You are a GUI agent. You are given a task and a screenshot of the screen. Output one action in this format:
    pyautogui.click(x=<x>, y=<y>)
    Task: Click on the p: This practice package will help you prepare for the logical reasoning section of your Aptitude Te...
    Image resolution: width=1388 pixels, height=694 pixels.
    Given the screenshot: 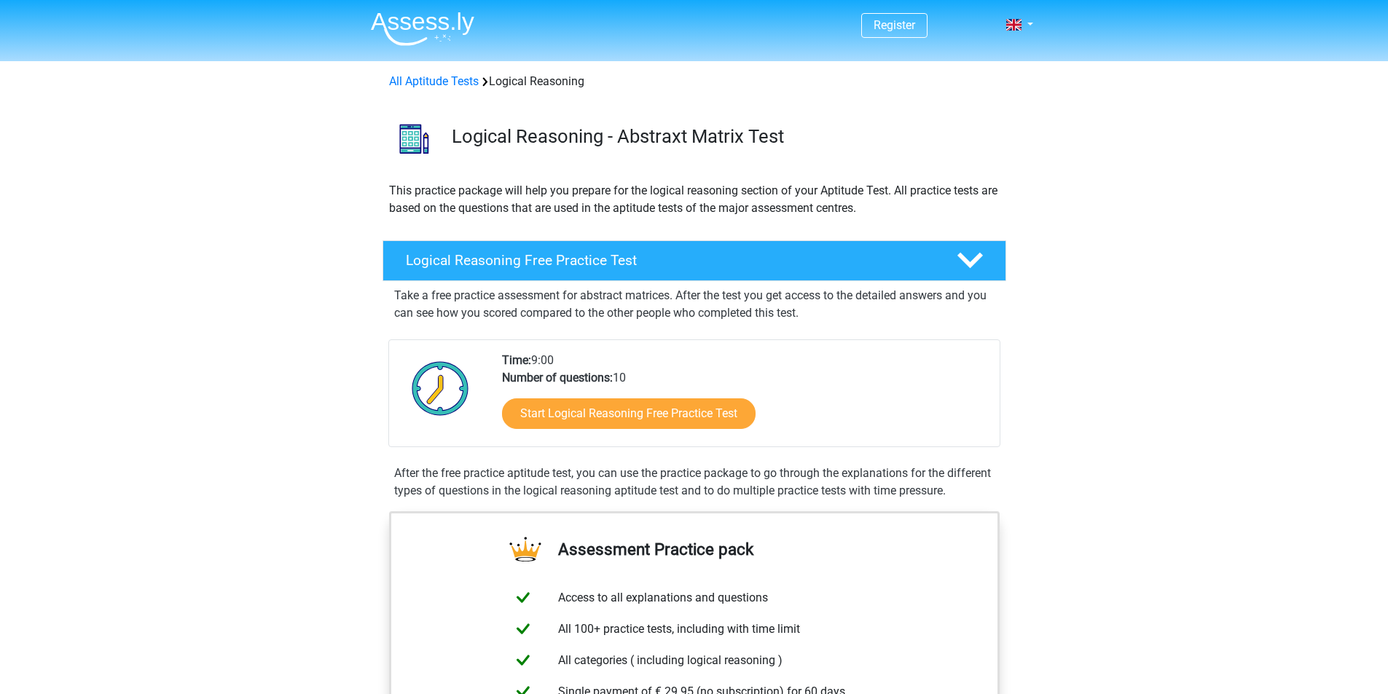 What is the action you would take?
    pyautogui.click(x=694, y=200)
    